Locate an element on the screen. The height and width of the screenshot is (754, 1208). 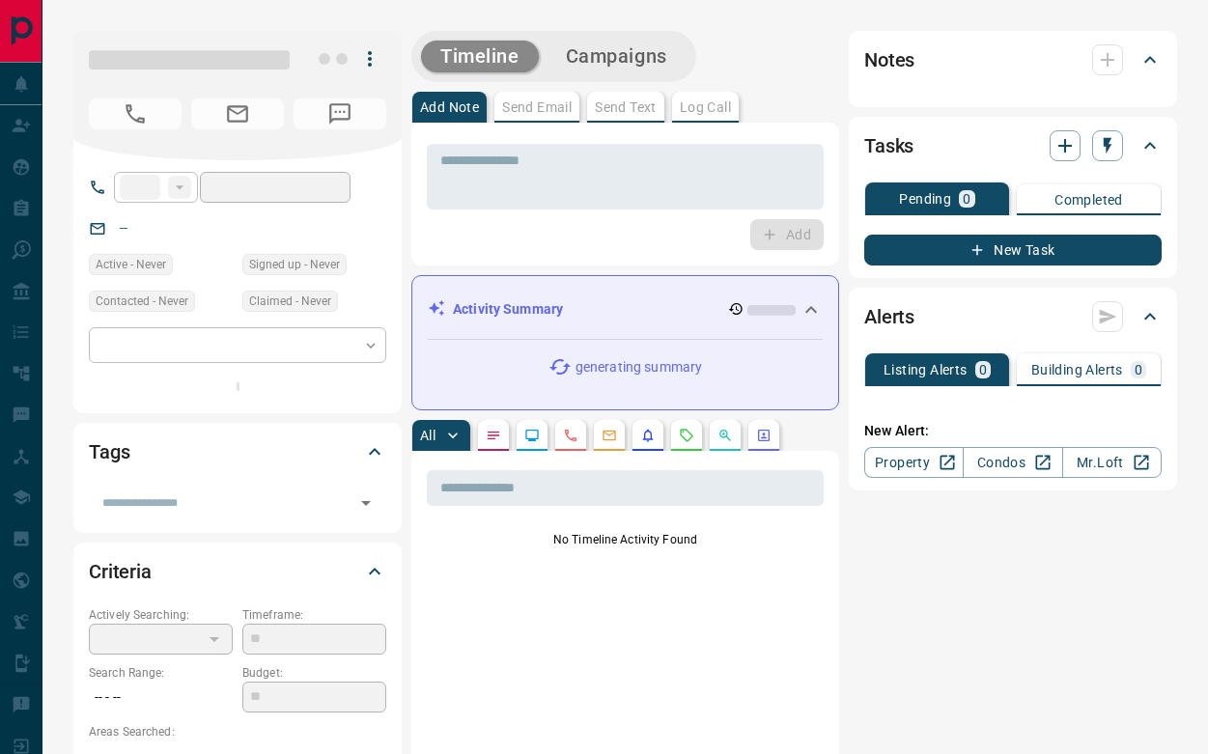
svg: Agent Actions is located at coordinates (764, 436).